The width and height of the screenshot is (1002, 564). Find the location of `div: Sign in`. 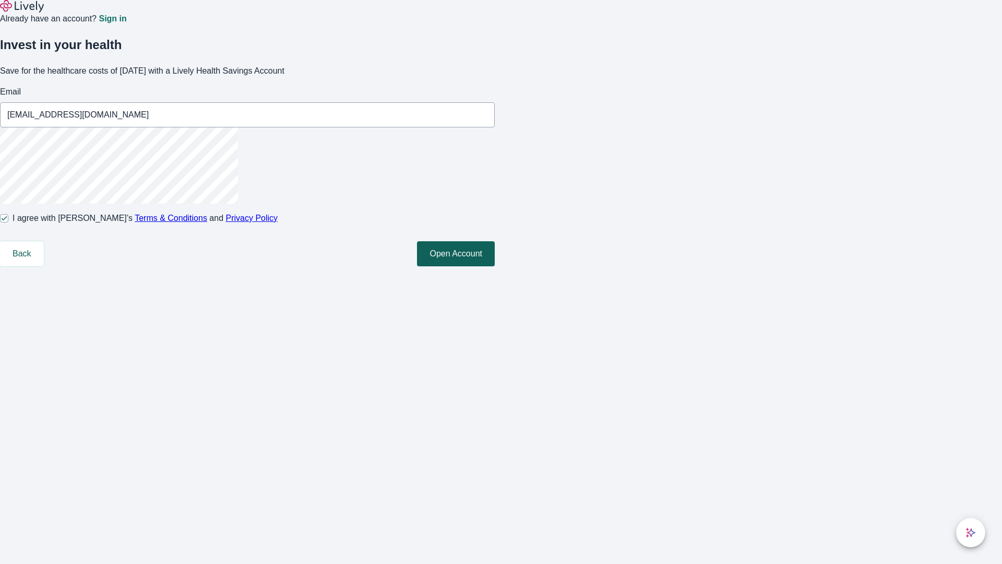

div: Sign in is located at coordinates (112, 19).